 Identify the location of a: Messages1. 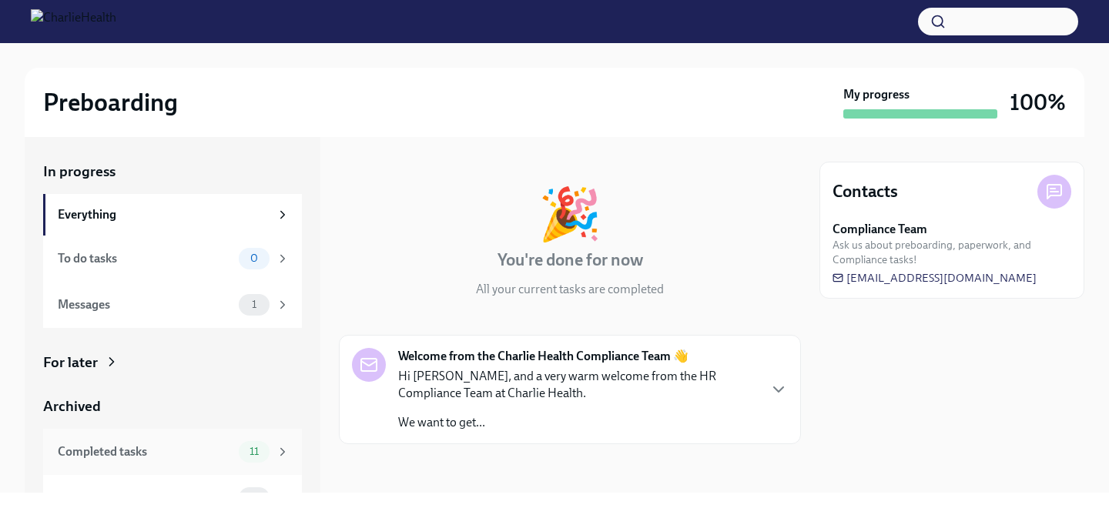
(172, 305).